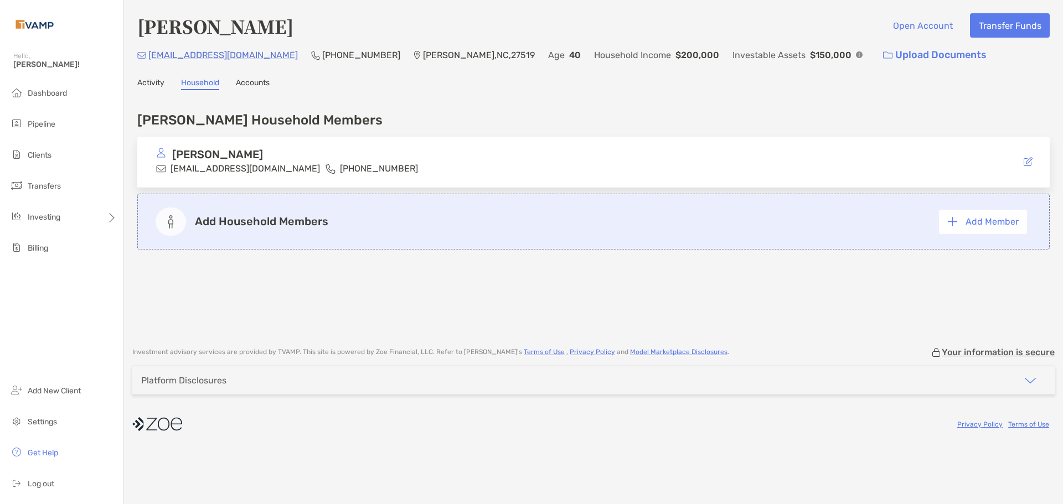 The image size is (1063, 504). I want to click on img: icon arrow, so click(1030, 381).